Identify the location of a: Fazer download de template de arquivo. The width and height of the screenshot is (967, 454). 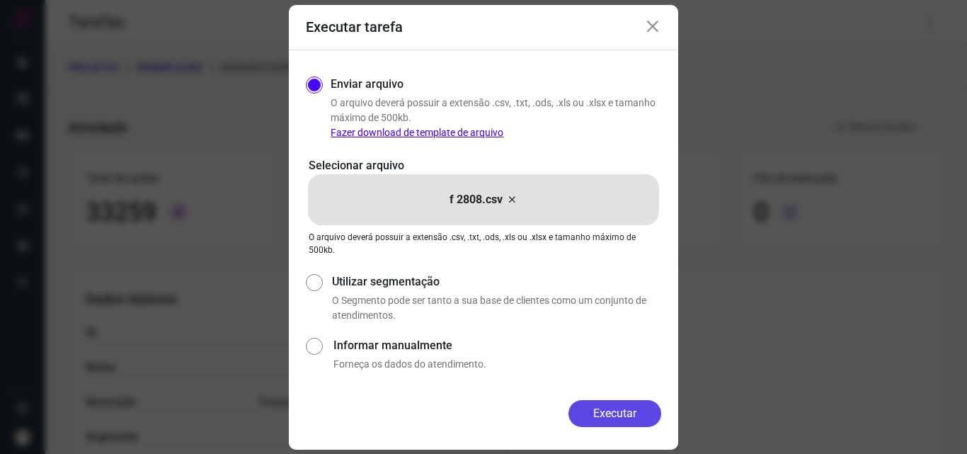
(417, 132).